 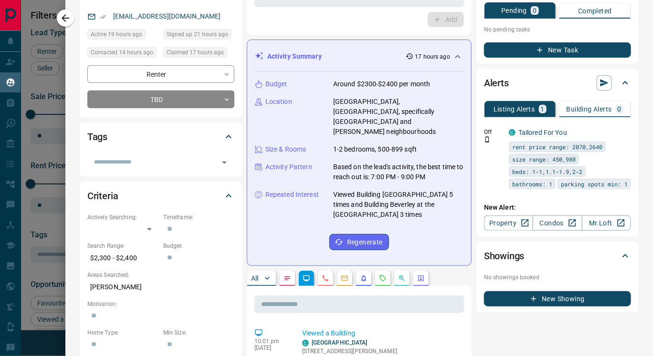 What do you see at coordinates (306, 279) in the screenshot?
I see `svg: Lead Browsing Activity` at bounding box center [306, 279].